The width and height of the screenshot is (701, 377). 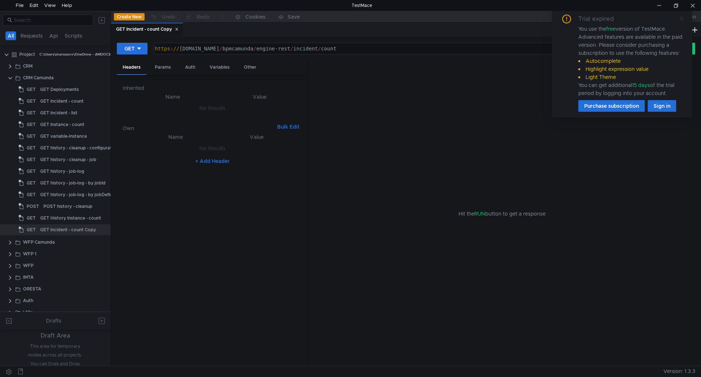 I want to click on div: C:\Users\morozovv\OneDrive - AMDOCS\Documents\TestMace\Project, so click(x=101, y=54).